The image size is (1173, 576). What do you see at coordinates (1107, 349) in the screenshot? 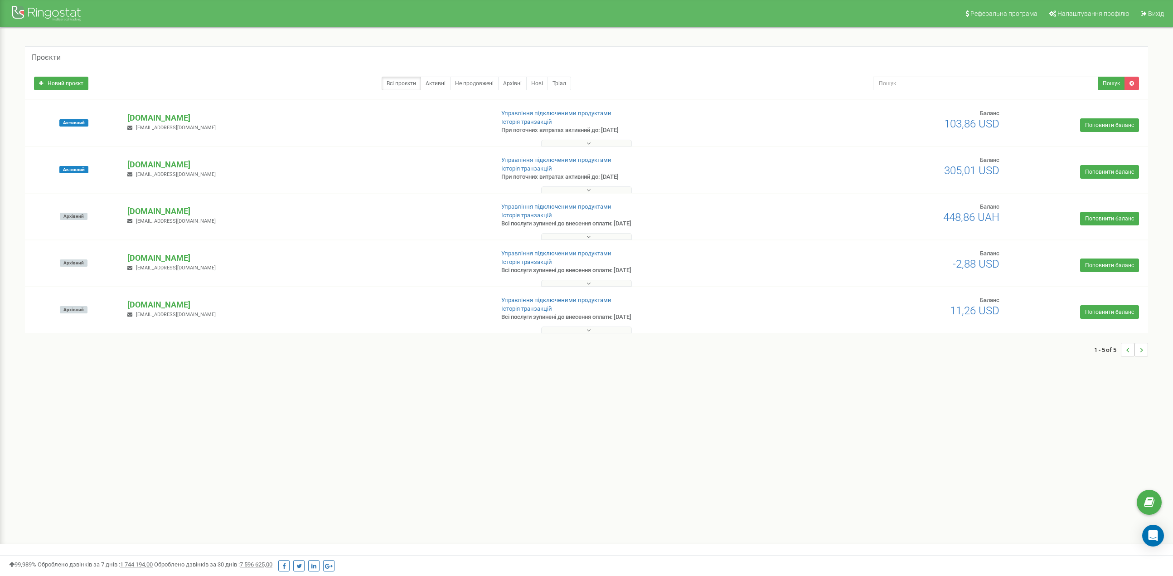
I see `span: 1 - 5 of 5` at bounding box center [1107, 349].